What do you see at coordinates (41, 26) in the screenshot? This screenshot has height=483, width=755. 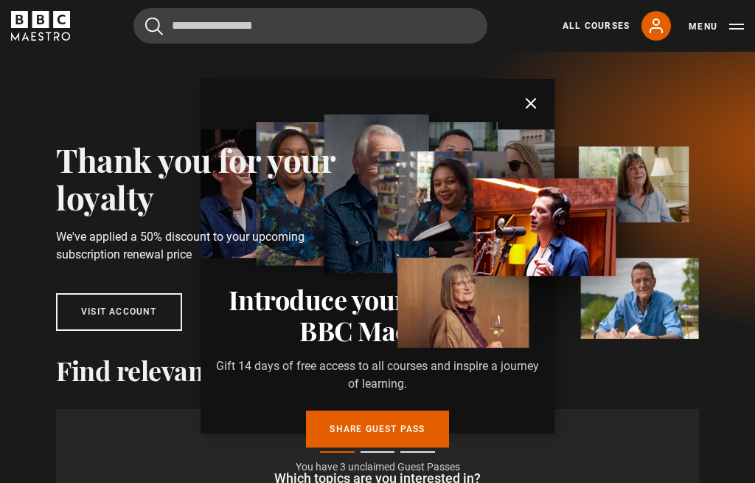 I see `svg: BBC Maestro` at bounding box center [41, 26].